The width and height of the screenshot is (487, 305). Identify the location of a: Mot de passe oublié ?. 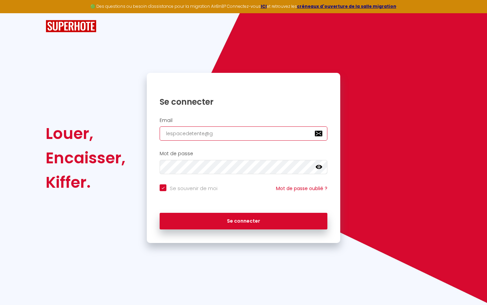
(302, 188).